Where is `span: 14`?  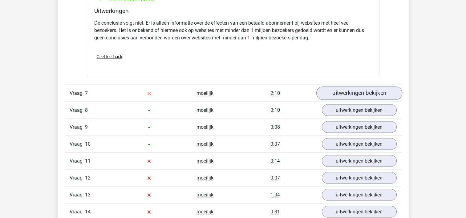
span: 14 is located at coordinates (88, 212).